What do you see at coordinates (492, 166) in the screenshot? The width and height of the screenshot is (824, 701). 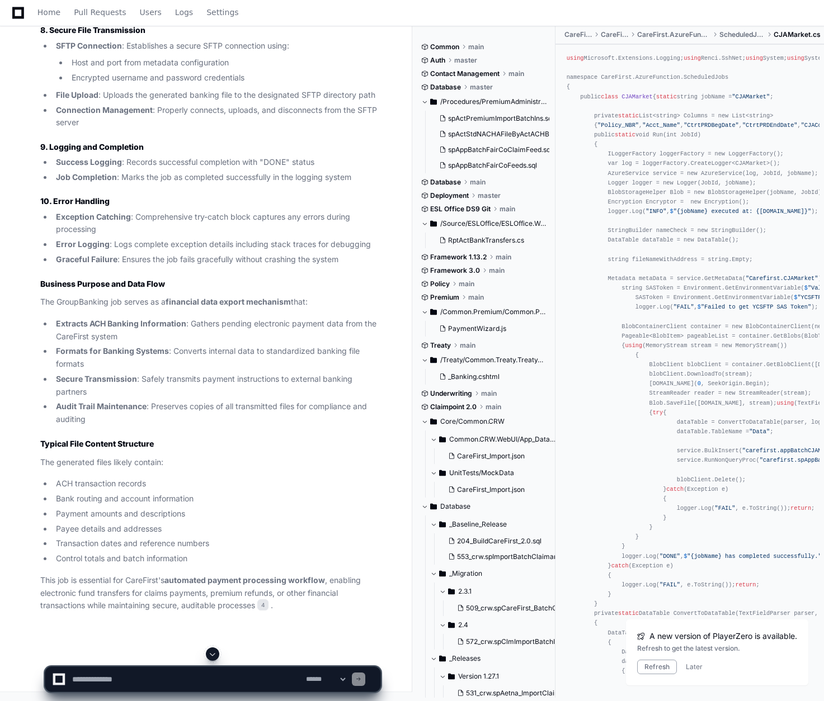 I see `span: spAppBatchFairCoFeeds.sql` at bounding box center [492, 166].